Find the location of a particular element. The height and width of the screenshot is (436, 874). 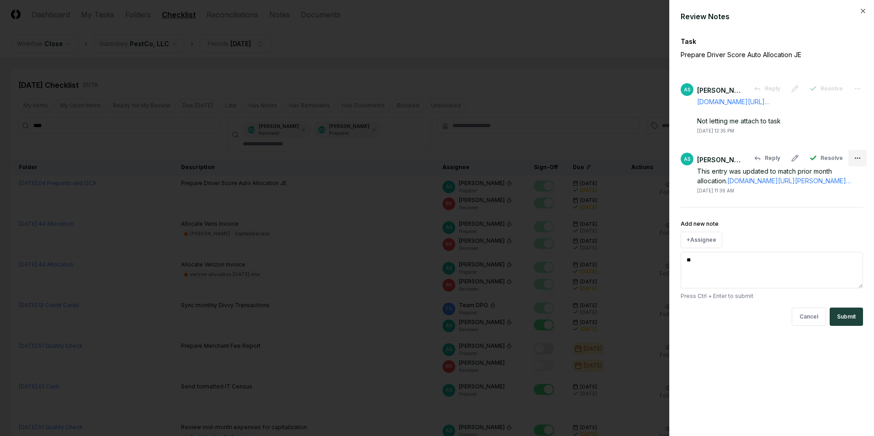

button: +Assignee is located at coordinates (701, 240).